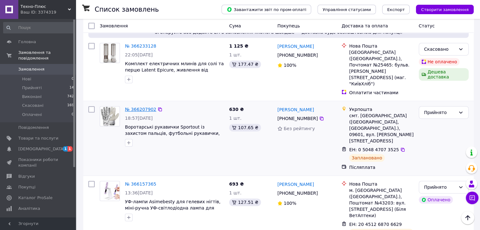 This screenshot has height=230, width=480. What do you see at coordinates (288, 26) in the screenshot?
I see `span: Покупець` at bounding box center [288, 26].